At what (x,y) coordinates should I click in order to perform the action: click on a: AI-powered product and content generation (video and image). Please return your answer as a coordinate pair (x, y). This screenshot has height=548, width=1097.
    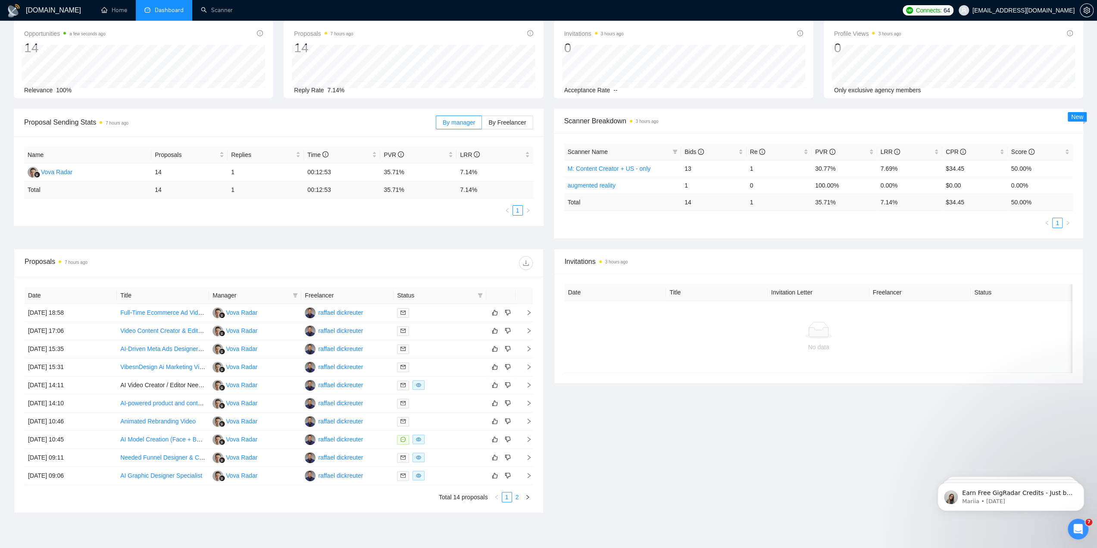
    Looking at the image, I should click on (203, 403).